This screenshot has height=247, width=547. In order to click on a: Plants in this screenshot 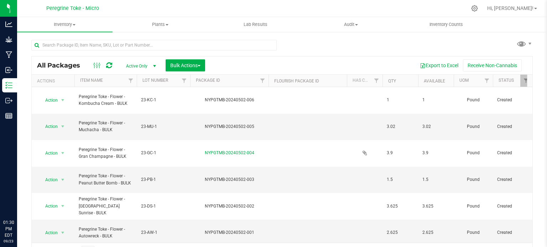, I will do `click(160, 25)`.